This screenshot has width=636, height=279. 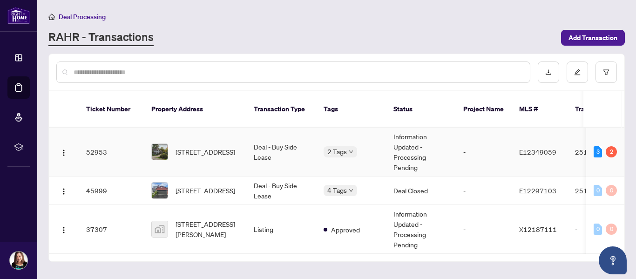 What do you see at coordinates (19, 260) in the screenshot?
I see `img: Profile Icon` at bounding box center [19, 260].